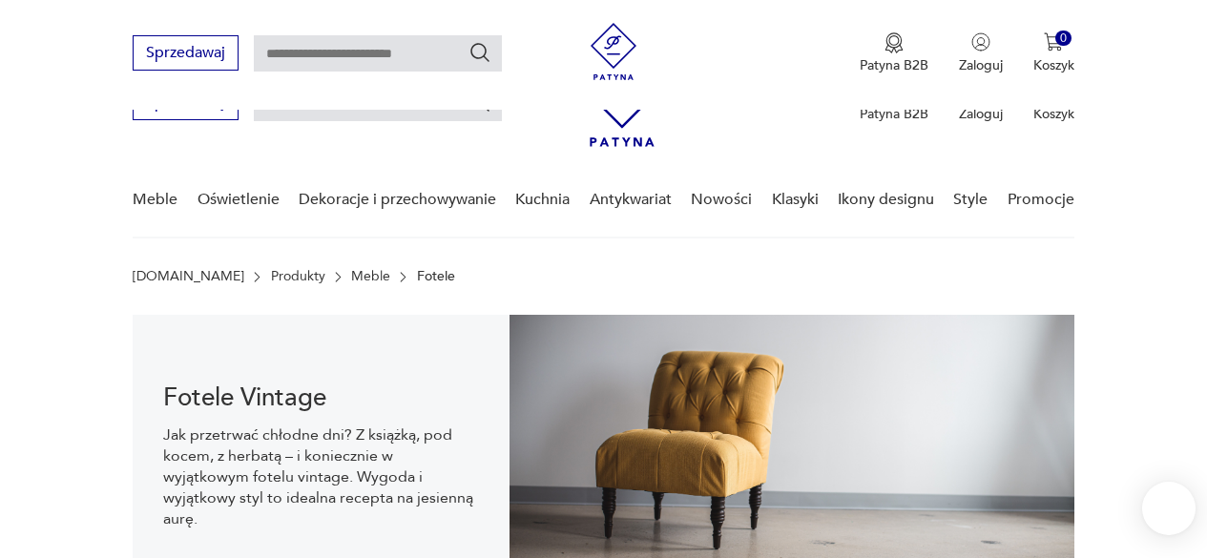 This screenshot has height=558, width=1207. Describe the element at coordinates (722, 199) in the screenshot. I see `a: Nowości` at that location.